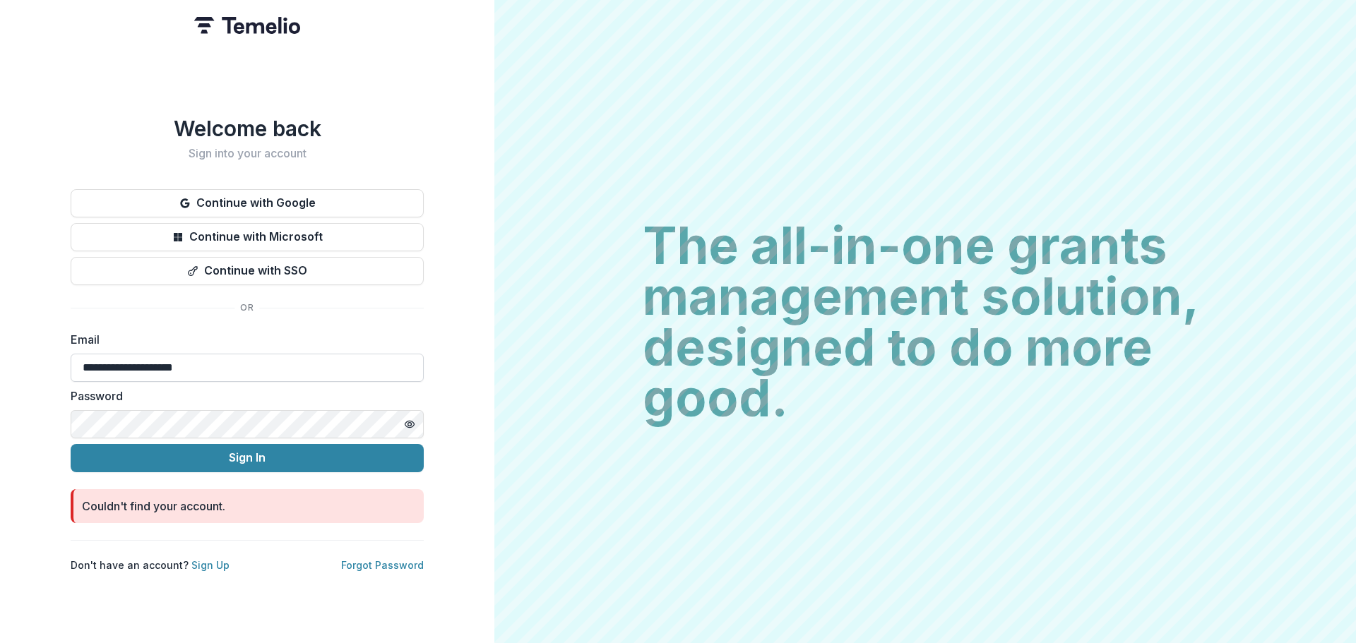  Describe the element at coordinates (247, 129) in the screenshot. I see `h1: Welcome back` at that location.